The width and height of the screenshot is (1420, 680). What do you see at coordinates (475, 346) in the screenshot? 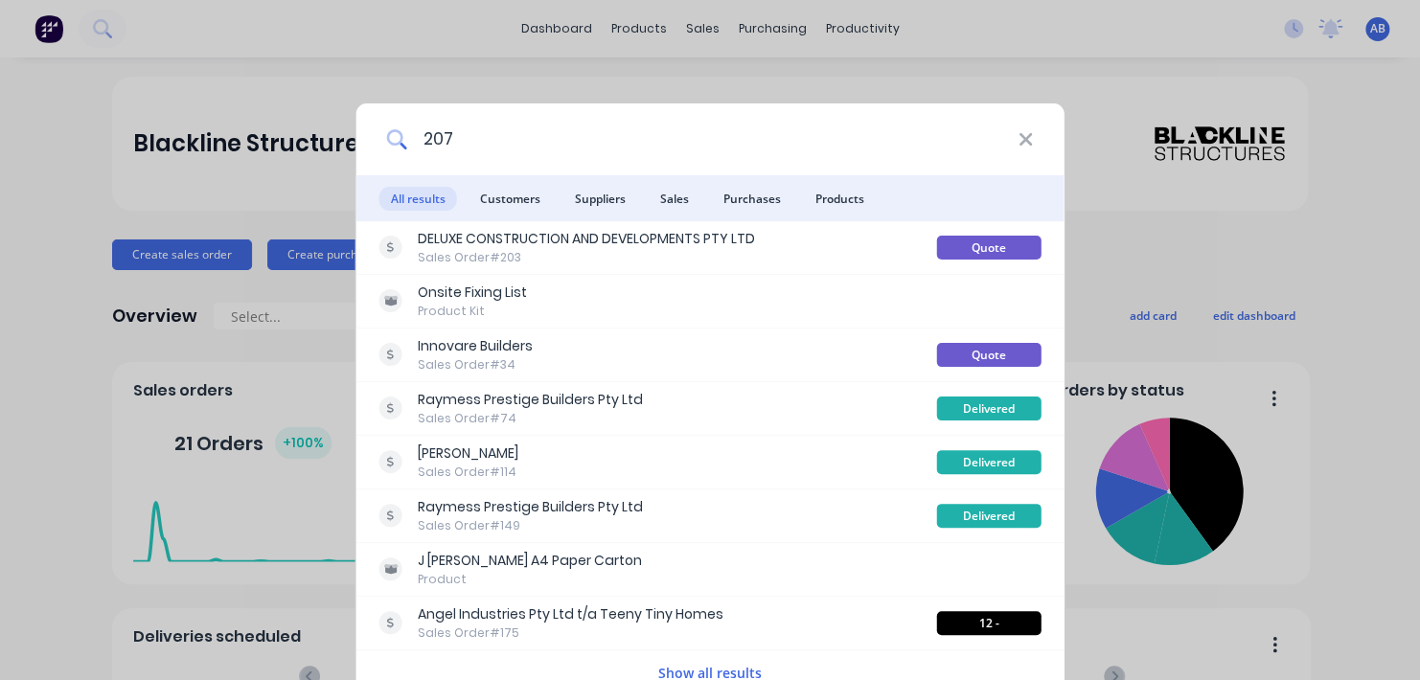
I see `div: Innovare Builders` at bounding box center [475, 346].